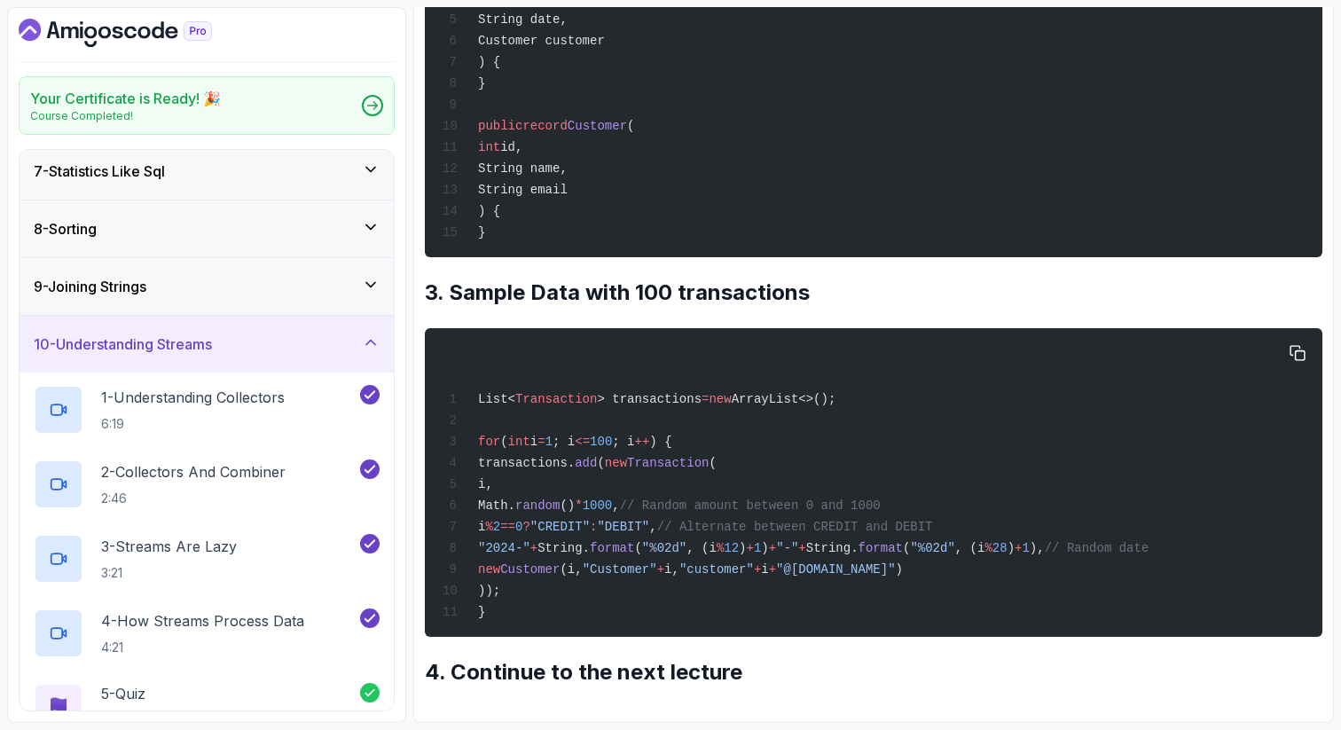 The height and width of the screenshot is (730, 1341). I want to click on span: int, so click(489, 147).